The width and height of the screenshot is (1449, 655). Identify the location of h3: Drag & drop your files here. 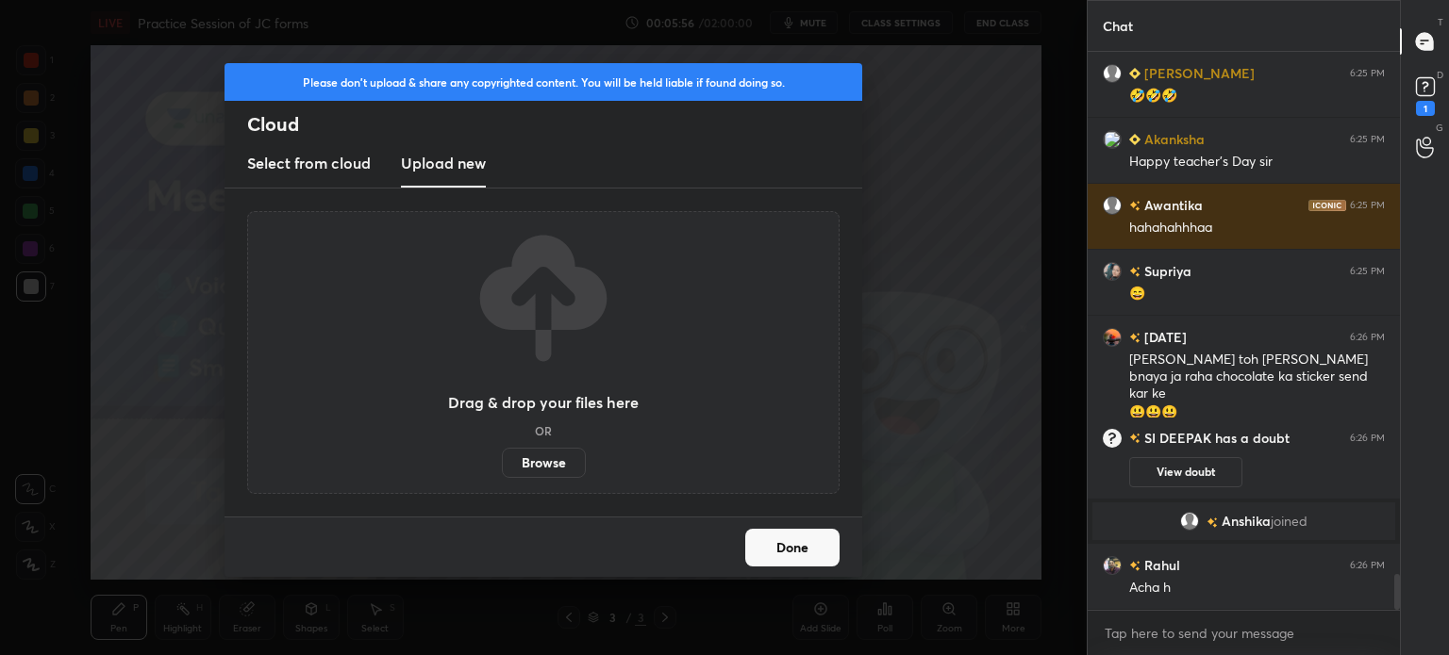
(543, 403).